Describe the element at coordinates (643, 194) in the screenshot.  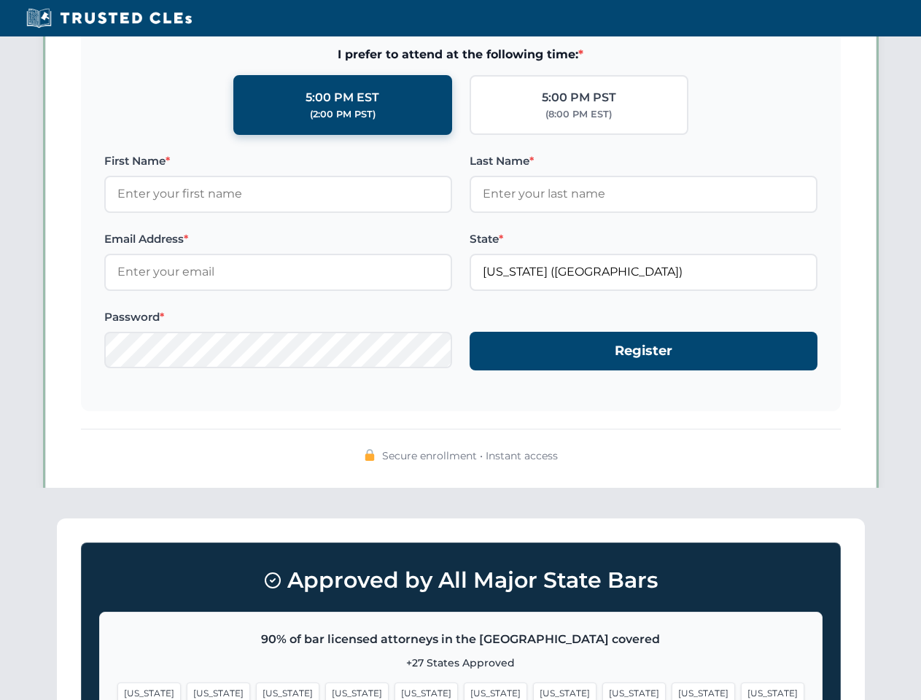
I see `input: Enter your last name` at that location.